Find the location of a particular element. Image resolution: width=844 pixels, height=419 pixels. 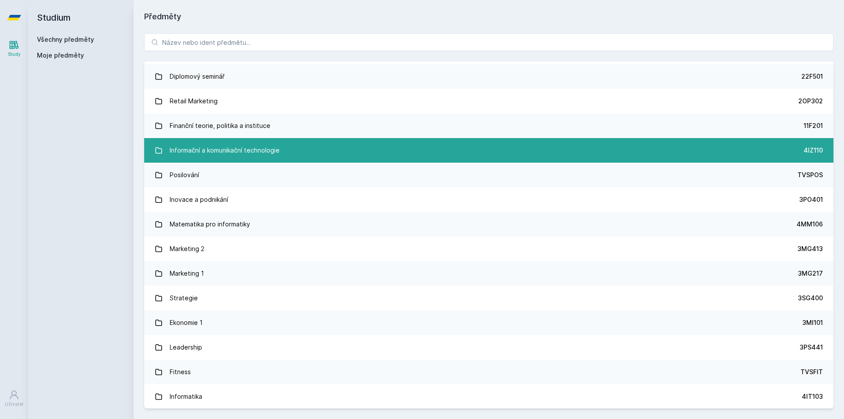

a: Leadership 3PS441 is located at coordinates (489, 347).